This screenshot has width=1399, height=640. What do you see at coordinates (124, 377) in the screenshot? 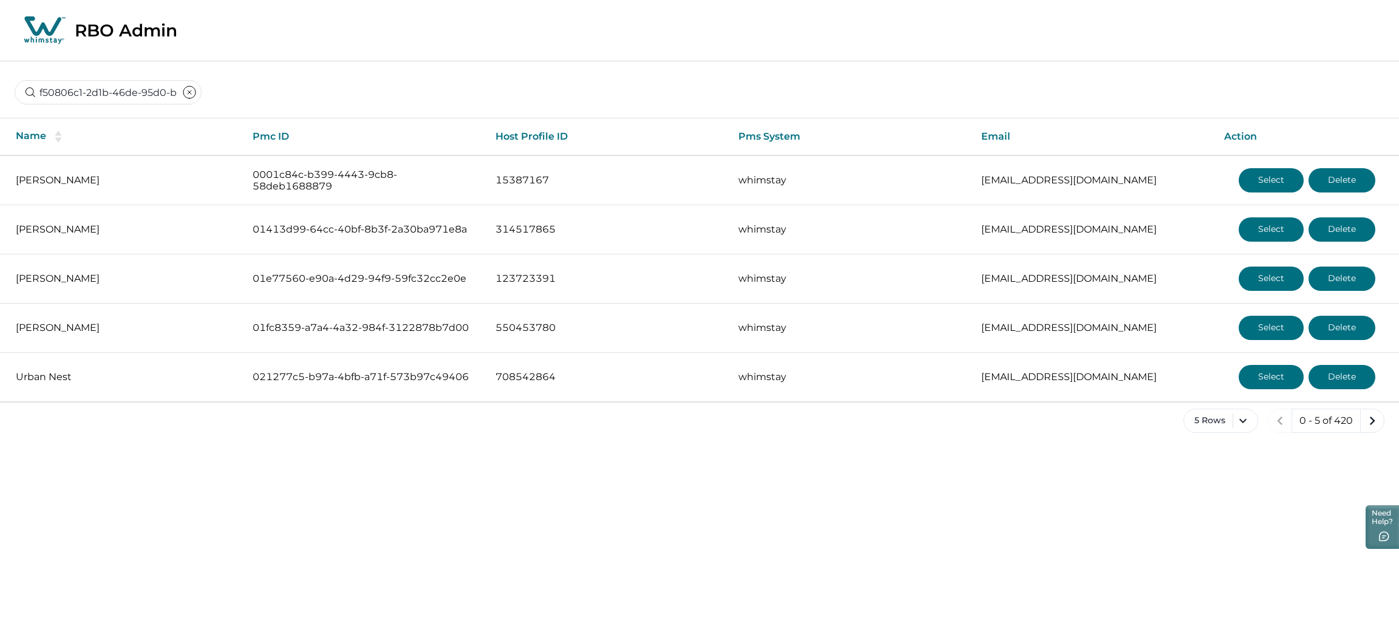
I see `p: Urban Nest` at bounding box center [124, 377].